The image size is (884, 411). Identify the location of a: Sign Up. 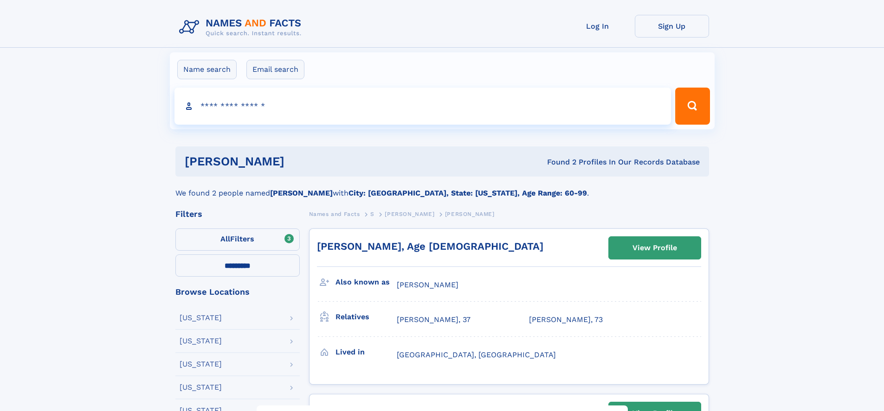
(672, 26).